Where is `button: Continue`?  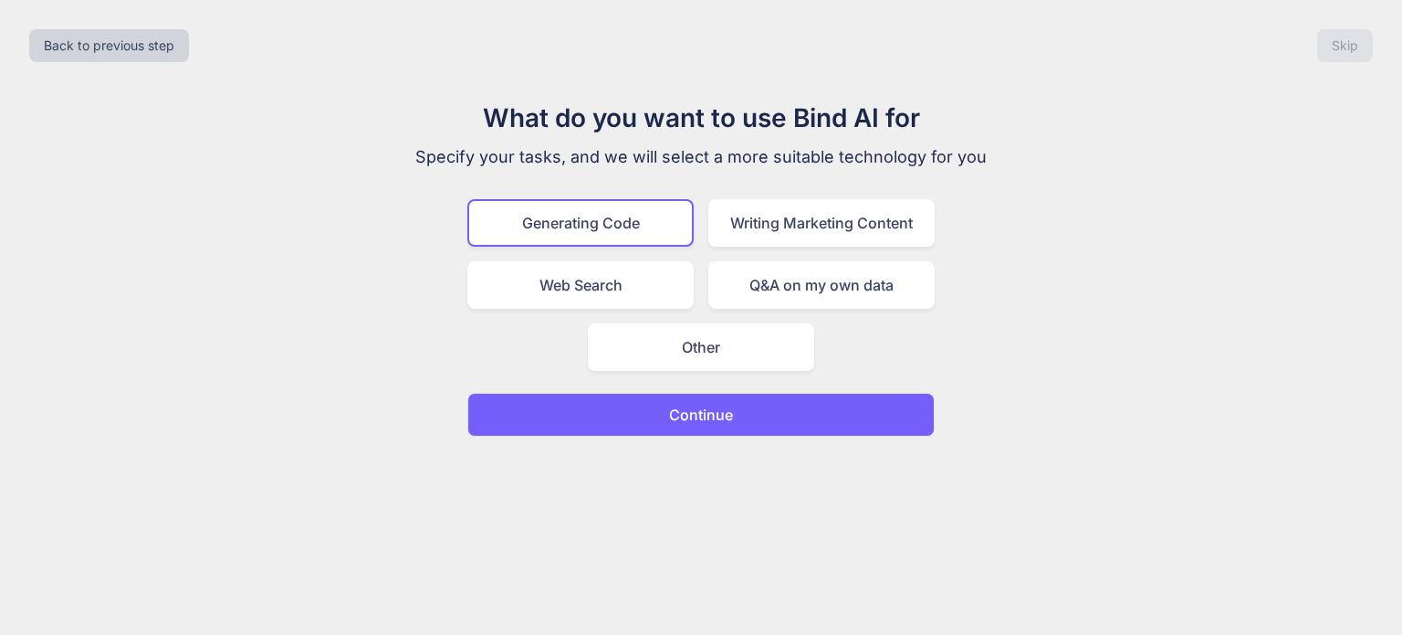 button: Continue is located at coordinates (701, 415).